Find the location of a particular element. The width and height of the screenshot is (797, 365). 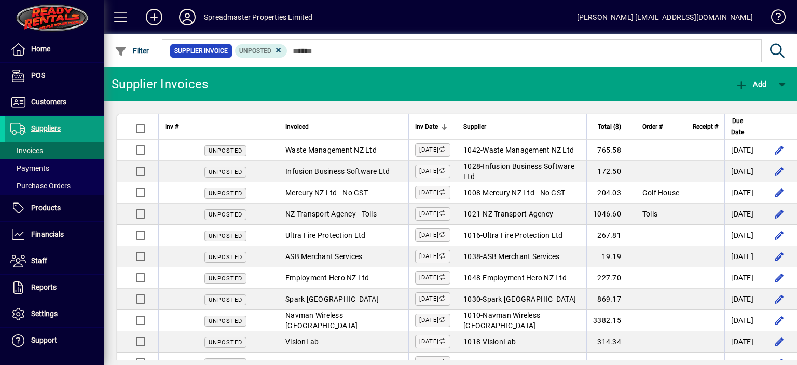

span: 1038 is located at coordinates (472, 256).